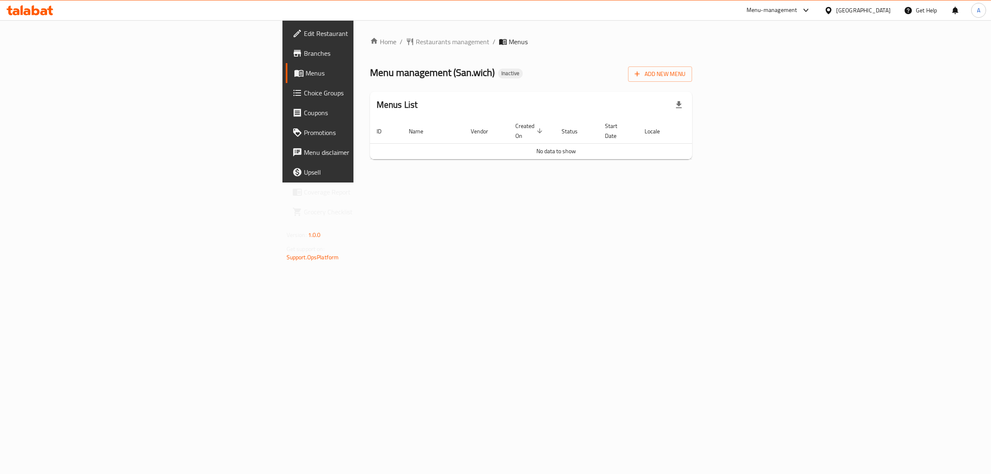 The height and width of the screenshot is (474, 991). What do you see at coordinates (421, 131) in the screenshot?
I see `span: Name` at bounding box center [421, 131].